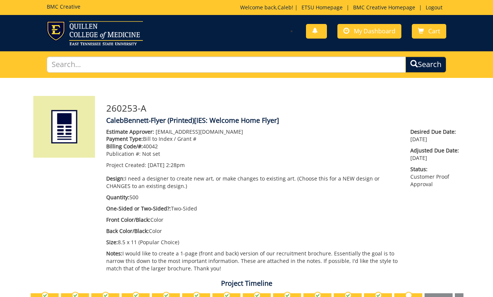 The width and height of the screenshot is (493, 297). What do you see at coordinates (435, 150) in the screenshot?
I see `span: Adjusted Due Date:` at bounding box center [435, 150].